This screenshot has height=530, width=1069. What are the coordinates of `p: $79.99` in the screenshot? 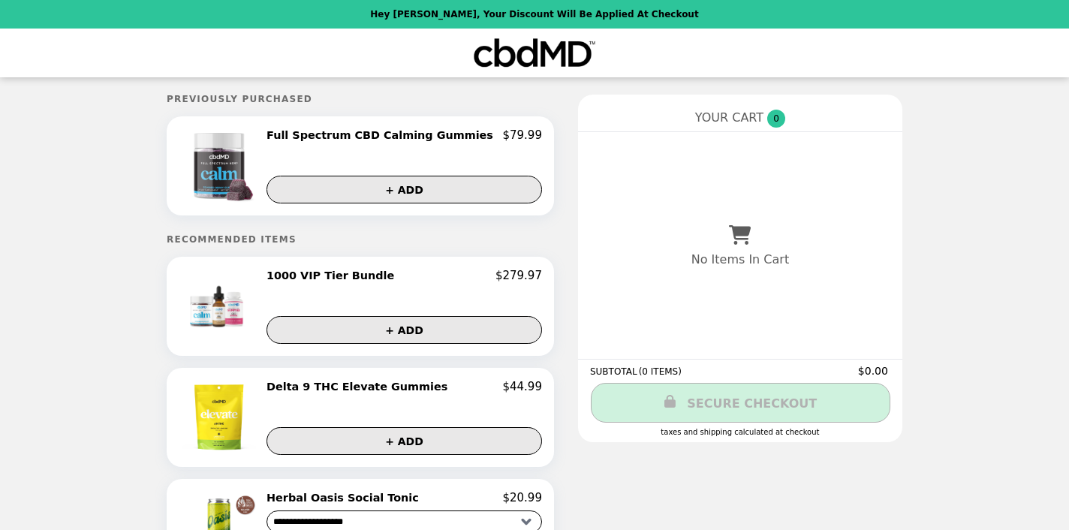 It's located at (522, 135).